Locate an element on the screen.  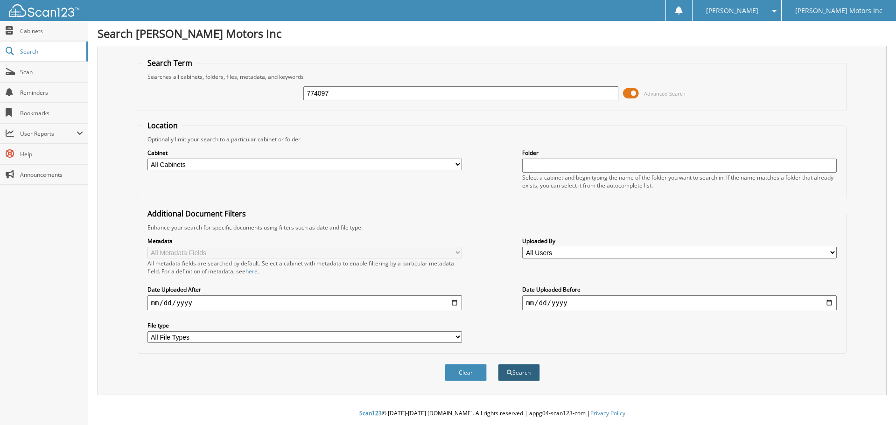
legend: Search Term is located at coordinates (170, 63).